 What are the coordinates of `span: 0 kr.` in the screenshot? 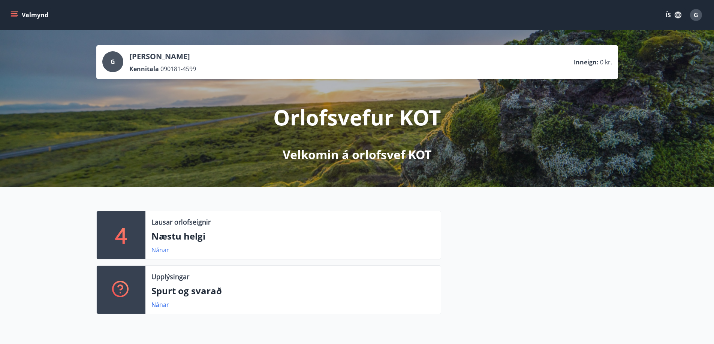 It's located at (606, 62).